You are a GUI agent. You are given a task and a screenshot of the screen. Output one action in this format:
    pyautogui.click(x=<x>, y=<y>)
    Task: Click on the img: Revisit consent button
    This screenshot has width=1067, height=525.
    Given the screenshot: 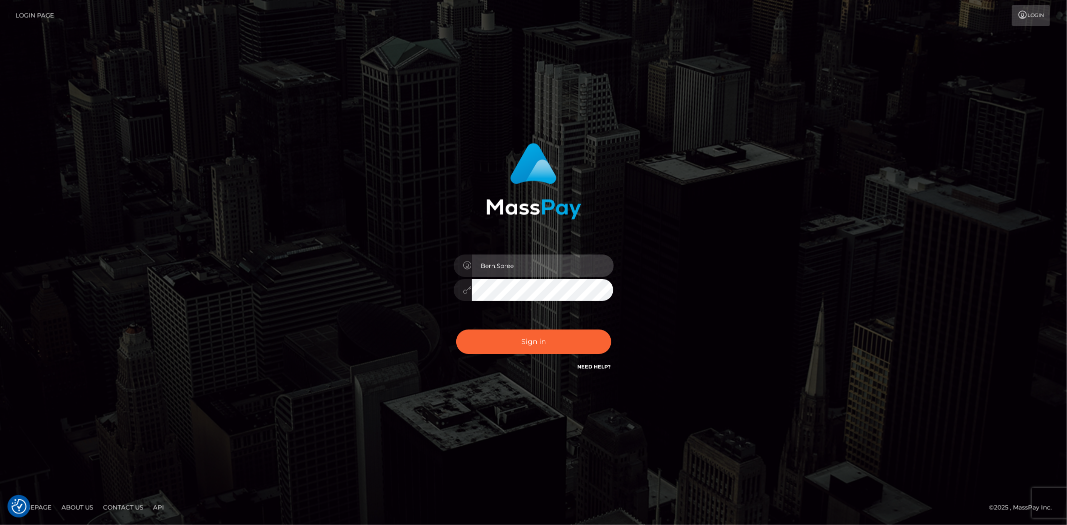 What is the action you would take?
    pyautogui.click(x=19, y=507)
    